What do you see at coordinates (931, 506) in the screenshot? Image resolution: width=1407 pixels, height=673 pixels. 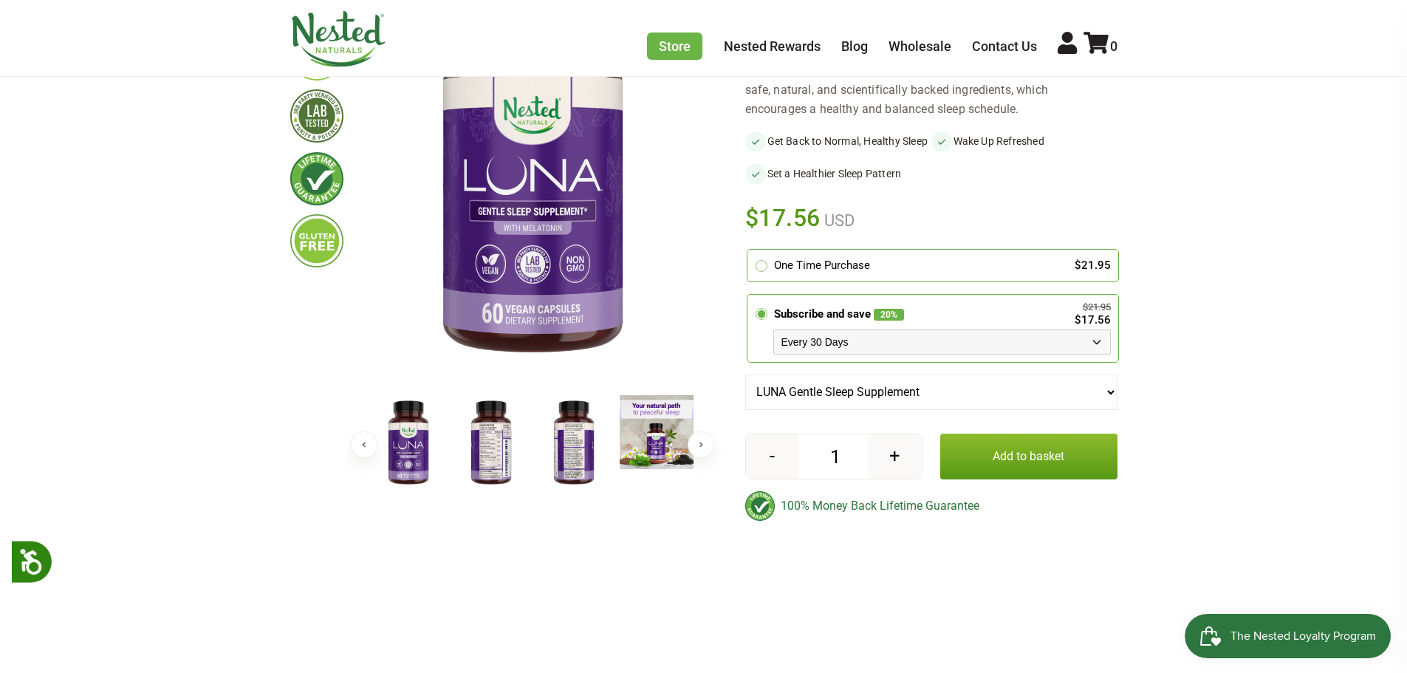 I see `div: 100% Money Back Lifetime Guarantee` at bounding box center [931, 506].